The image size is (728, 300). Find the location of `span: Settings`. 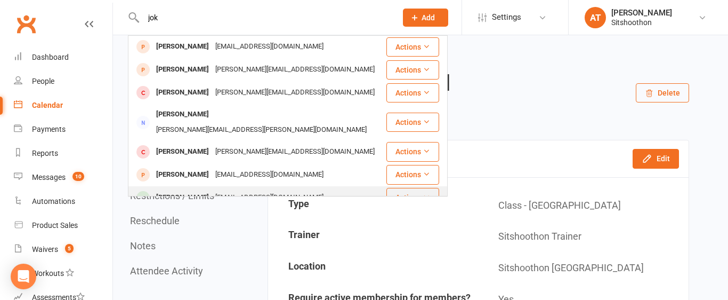

span: Settings is located at coordinates (506, 17).